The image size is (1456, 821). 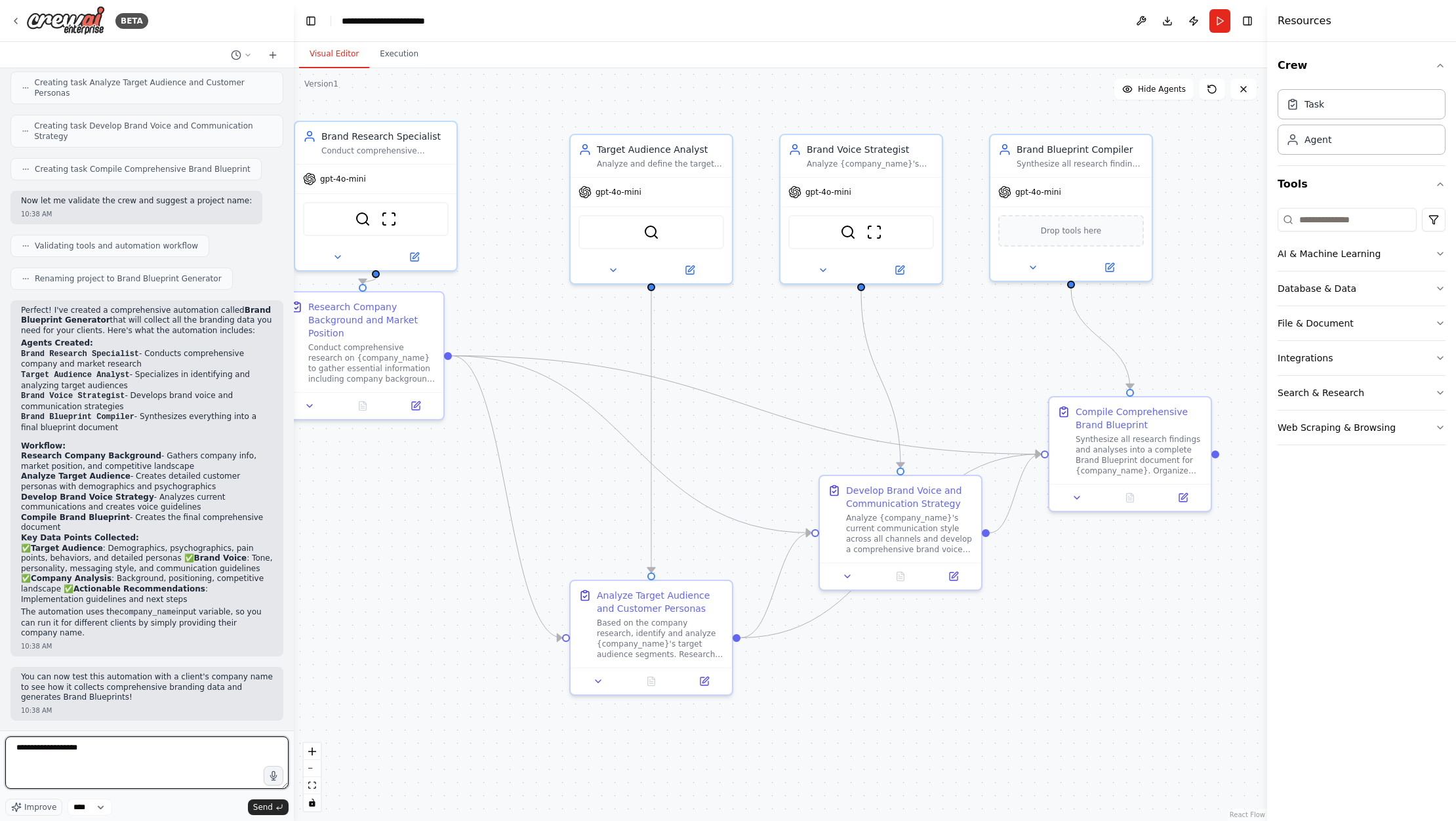 What do you see at coordinates (311, 21) in the screenshot?
I see `button: Hide left sidebar` at bounding box center [311, 21].